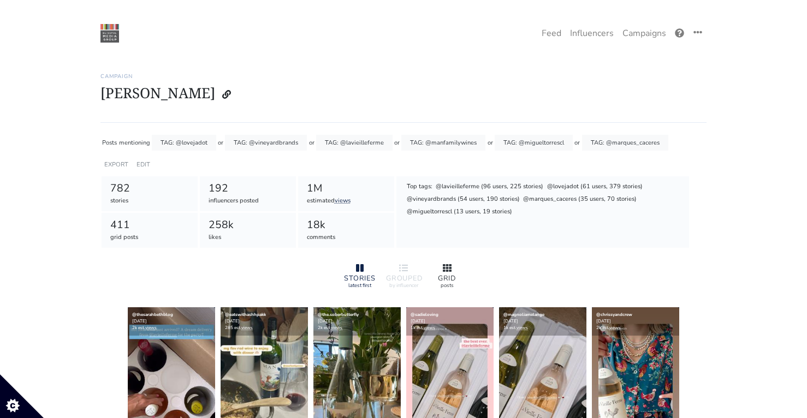  Describe the element at coordinates (360, 286) in the screenshot. I see `div: latest first` at that location.